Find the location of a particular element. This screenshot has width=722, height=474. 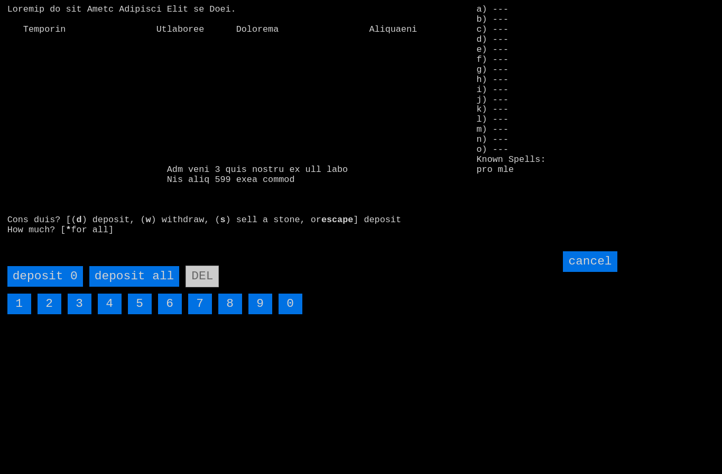

b: escape is located at coordinates (337, 219).